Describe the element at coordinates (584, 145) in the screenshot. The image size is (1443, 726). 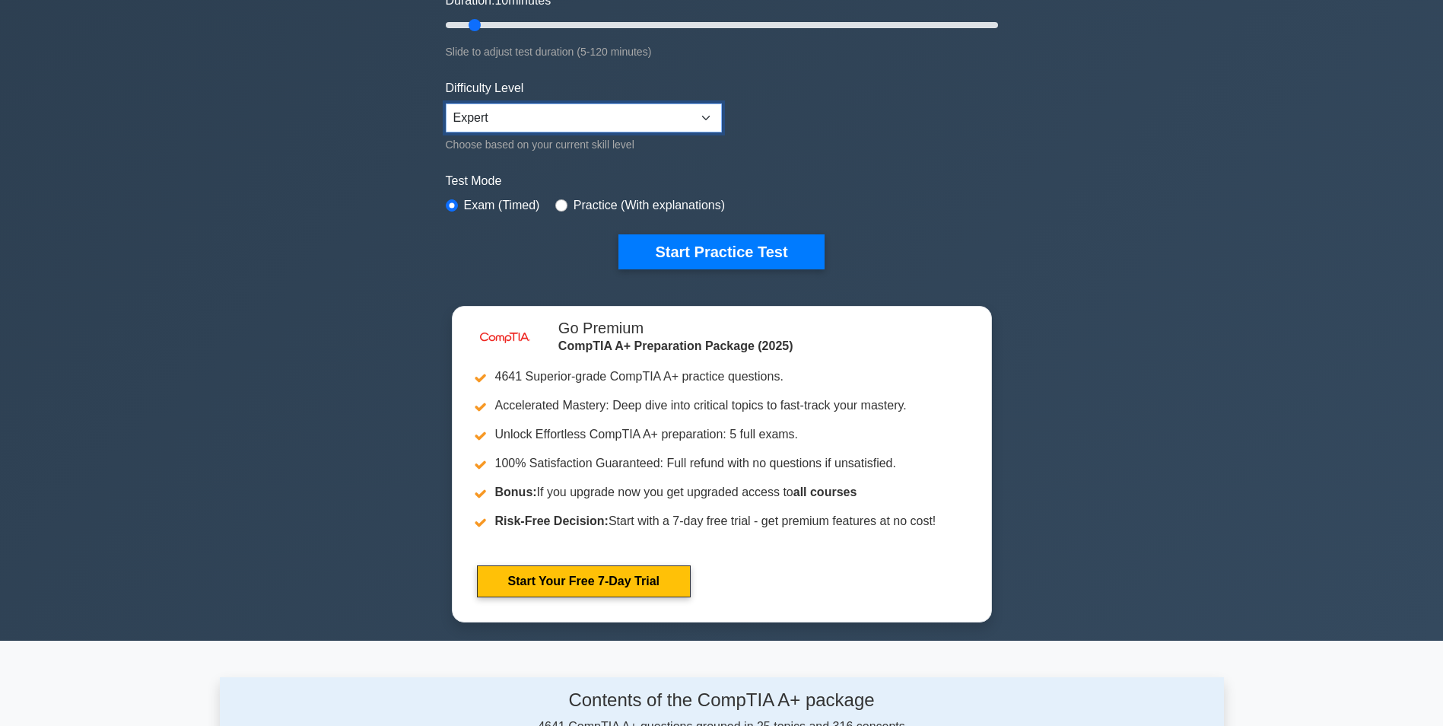
I see `div: Choose based on your current skill level` at that location.